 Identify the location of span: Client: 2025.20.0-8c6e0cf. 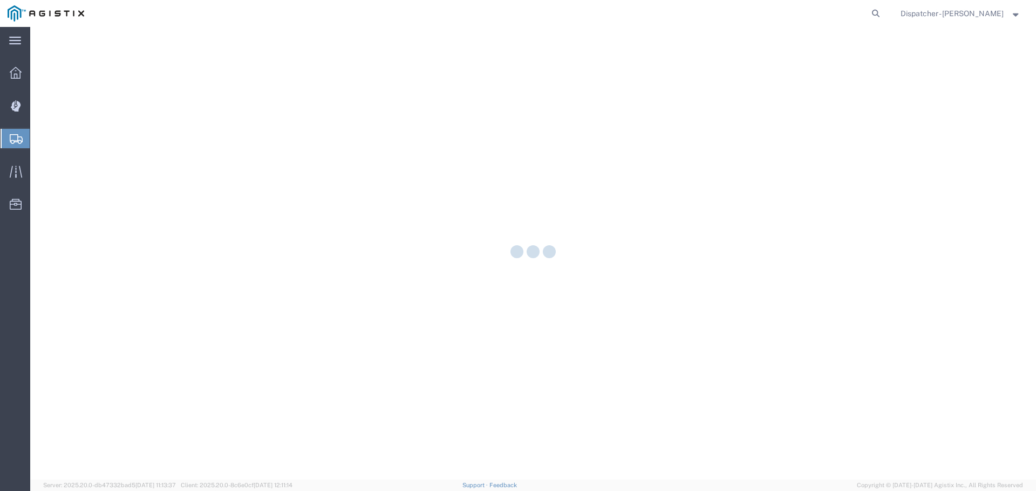
(236, 486).